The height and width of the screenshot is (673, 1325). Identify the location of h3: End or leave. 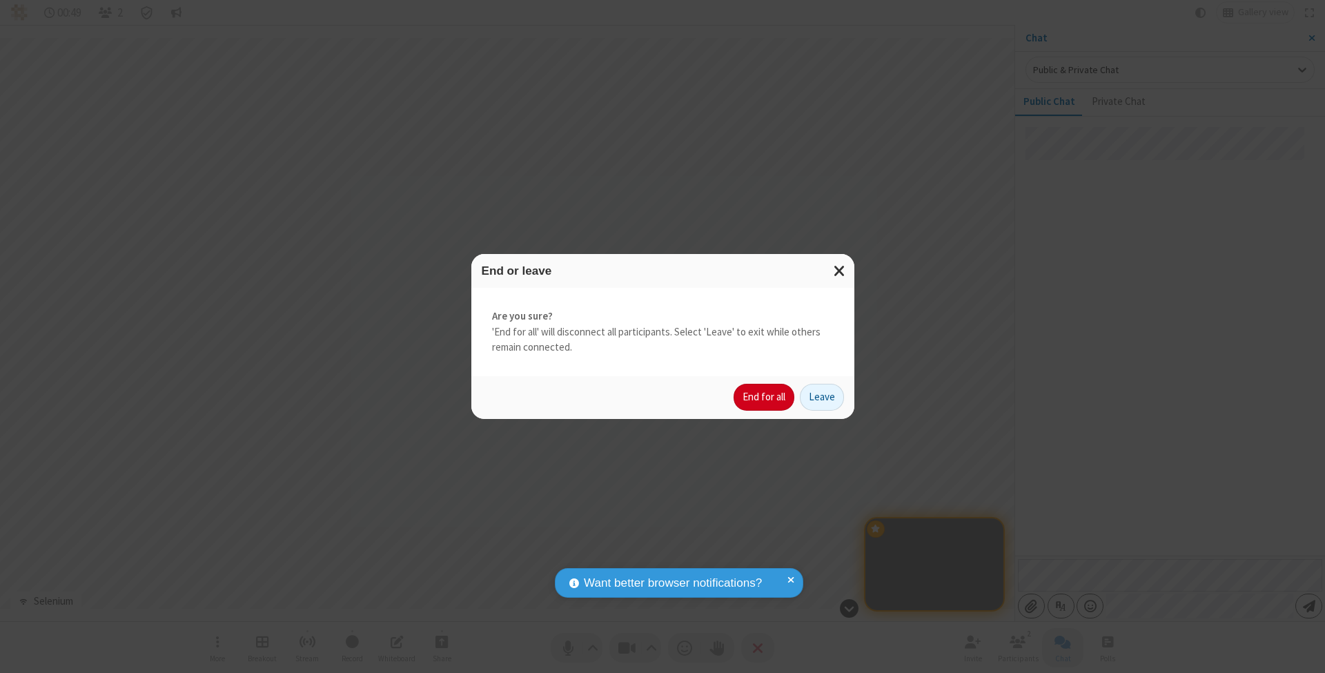
(663, 271).